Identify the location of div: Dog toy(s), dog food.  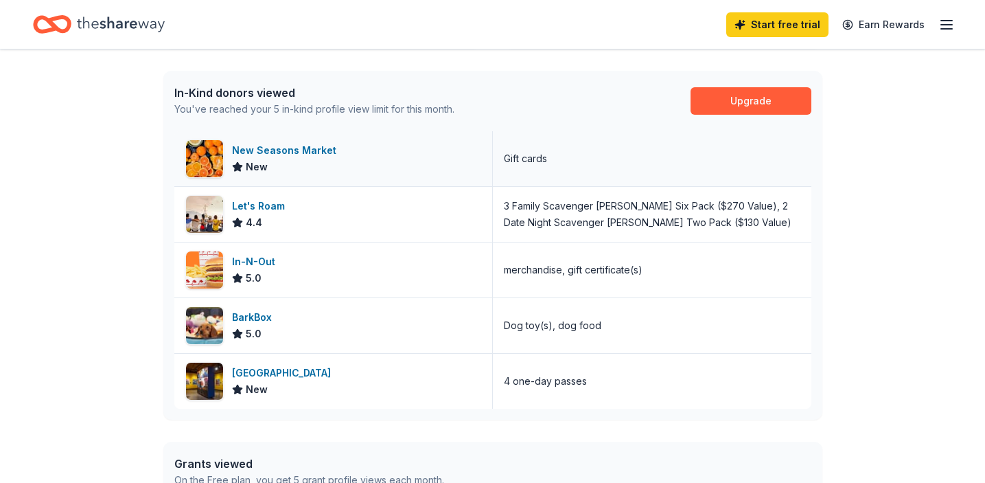
(553, 325).